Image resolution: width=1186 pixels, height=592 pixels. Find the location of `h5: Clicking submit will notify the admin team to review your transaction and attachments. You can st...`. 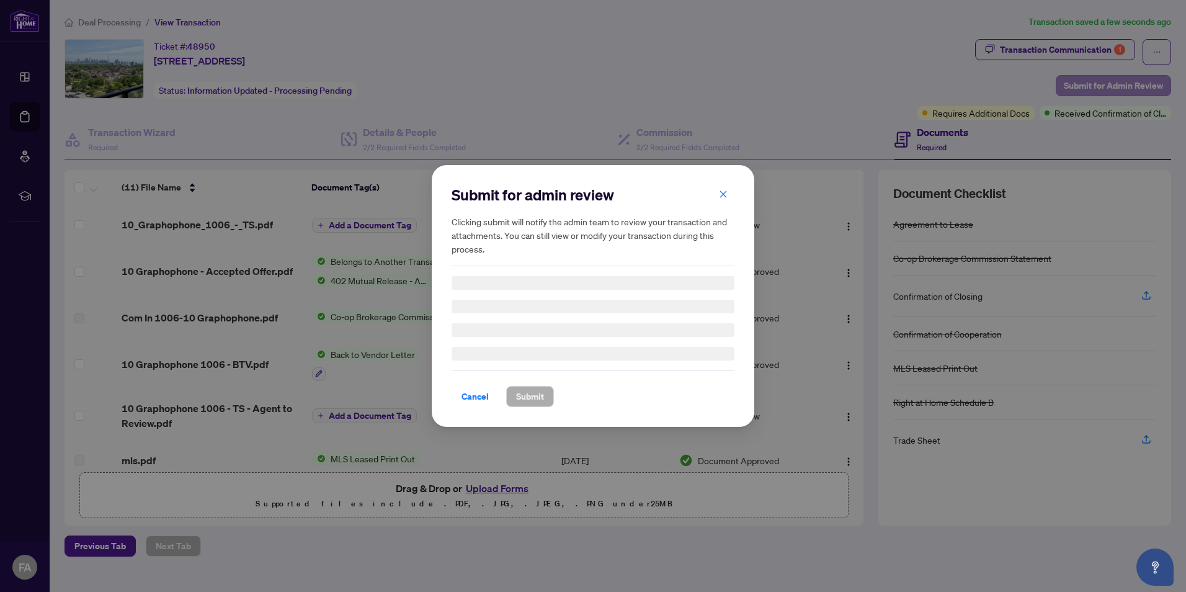

h5: Clicking submit will notify the admin team to review your transaction and attachments. You can st... is located at coordinates (593, 235).